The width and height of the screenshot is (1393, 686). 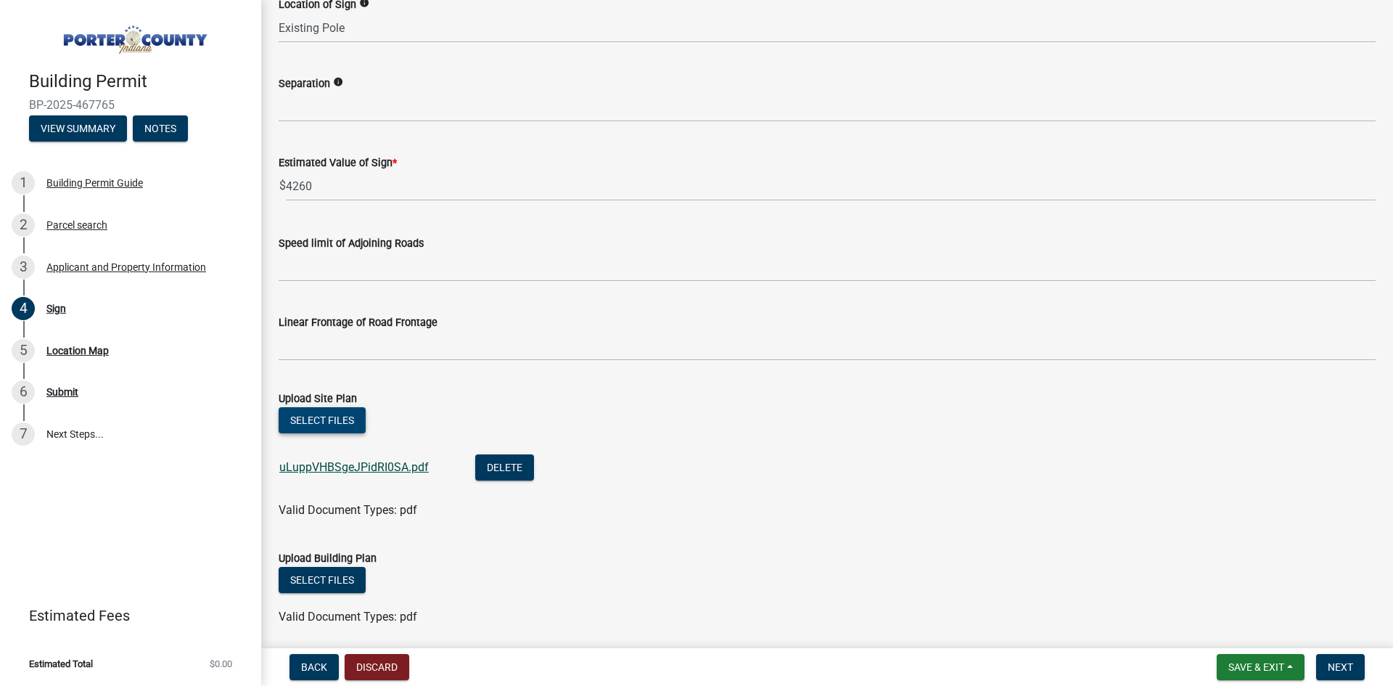 What do you see at coordinates (125, 615) in the screenshot?
I see `a: Estimated Fees` at bounding box center [125, 615].